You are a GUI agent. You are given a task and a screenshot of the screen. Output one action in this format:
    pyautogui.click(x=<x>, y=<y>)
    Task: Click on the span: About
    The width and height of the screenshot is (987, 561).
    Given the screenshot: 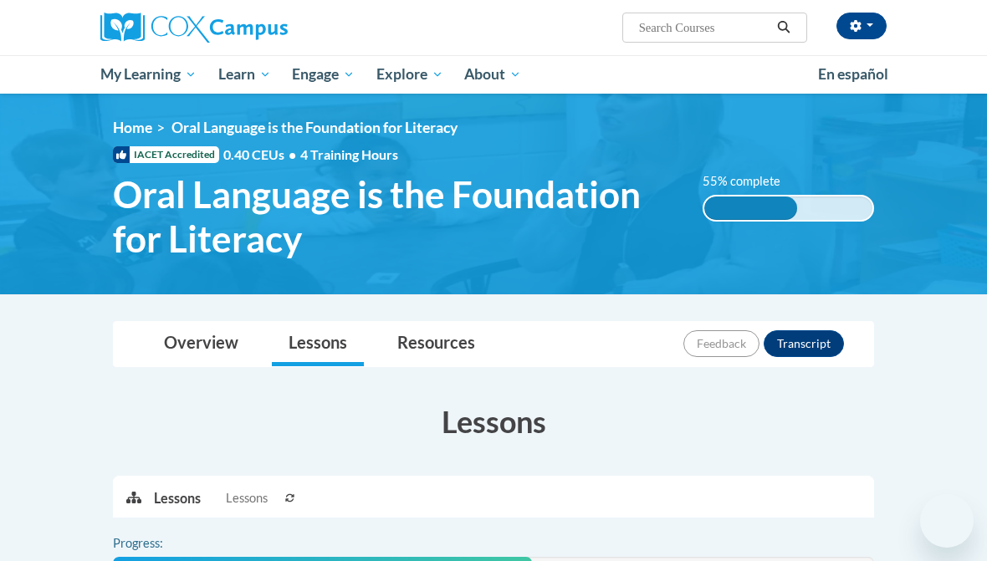 What is the action you would take?
    pyautogui.click(x=493, y=74)
    